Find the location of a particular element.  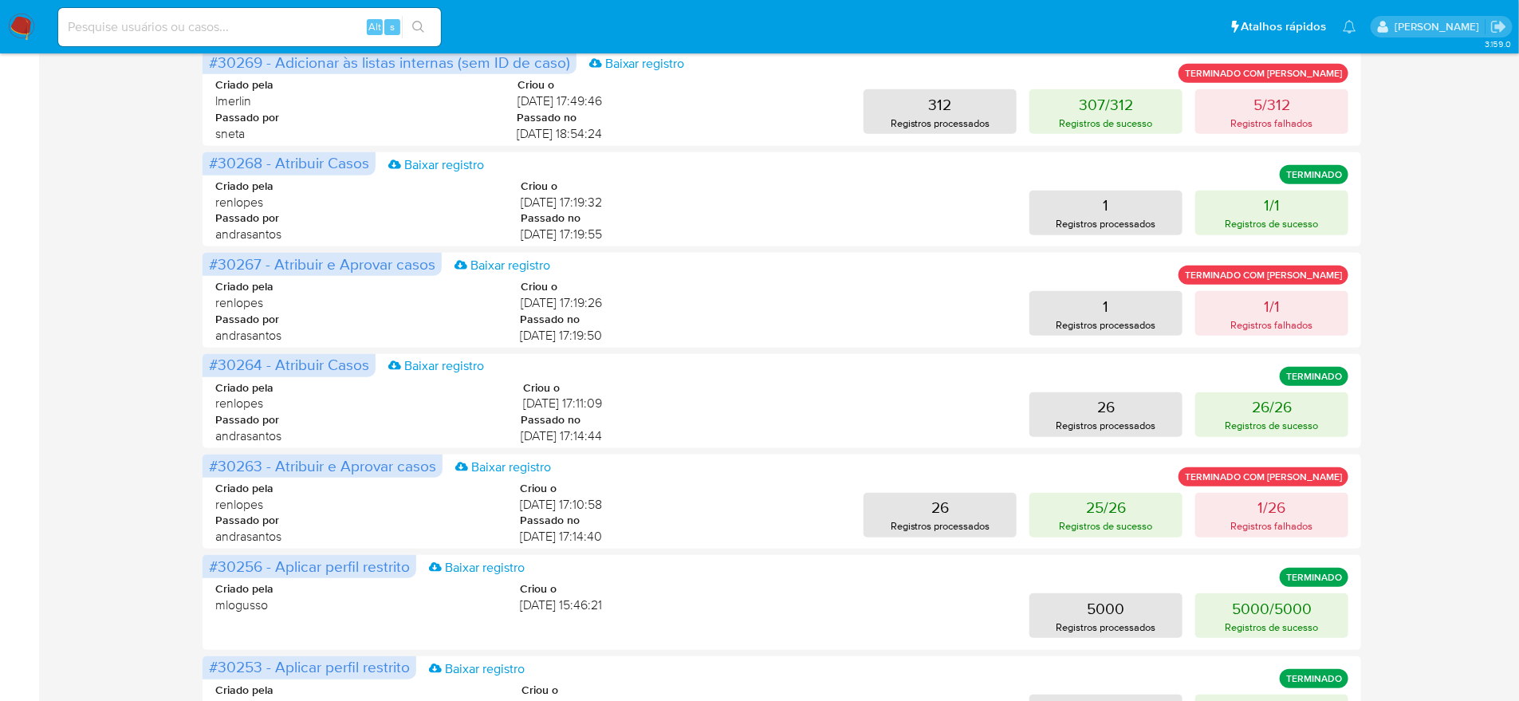

span: s is located at coordinates (392, 26).